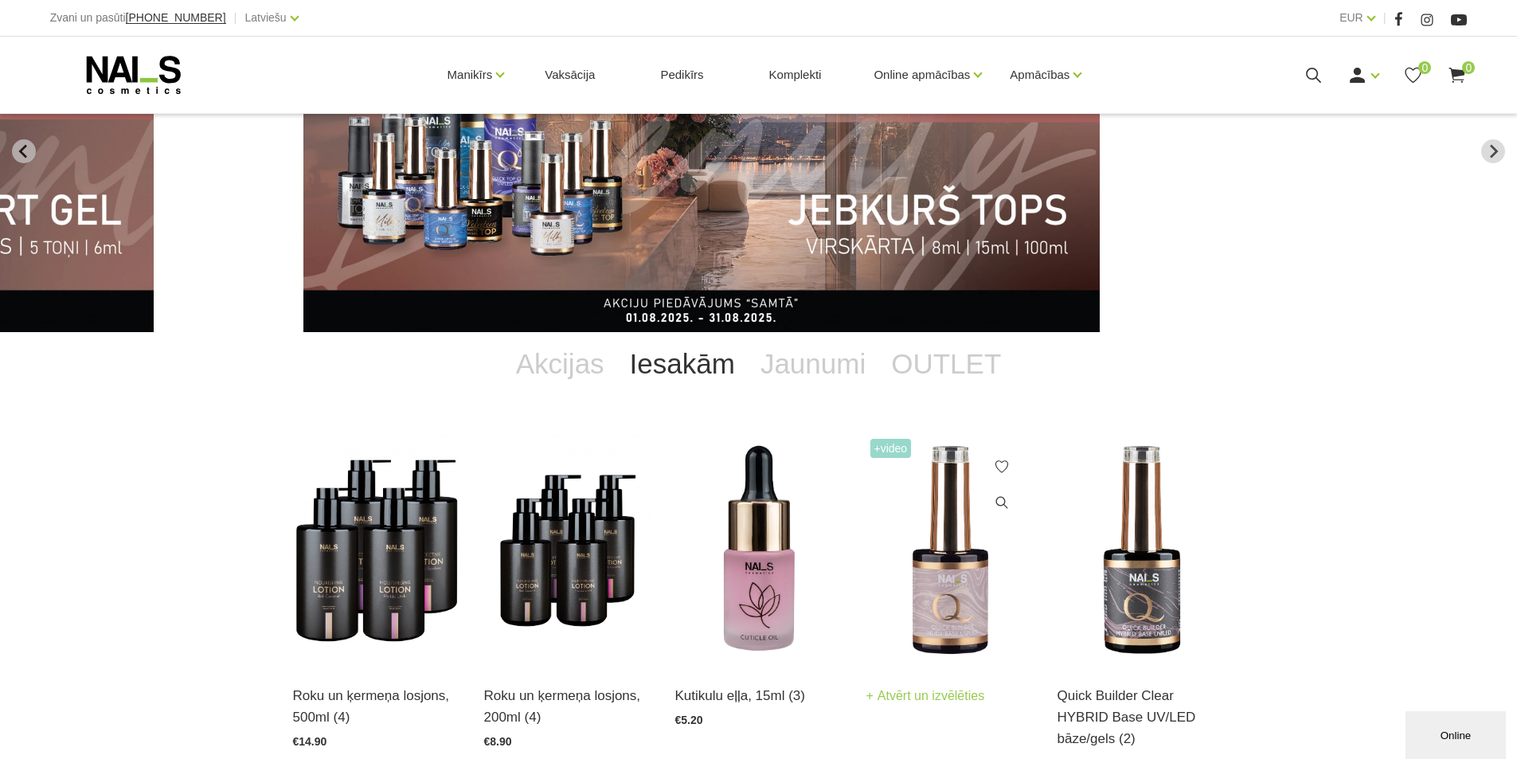 The image size is (1517, 759). I want to click on a: Vaksācija, so click(570, 75).